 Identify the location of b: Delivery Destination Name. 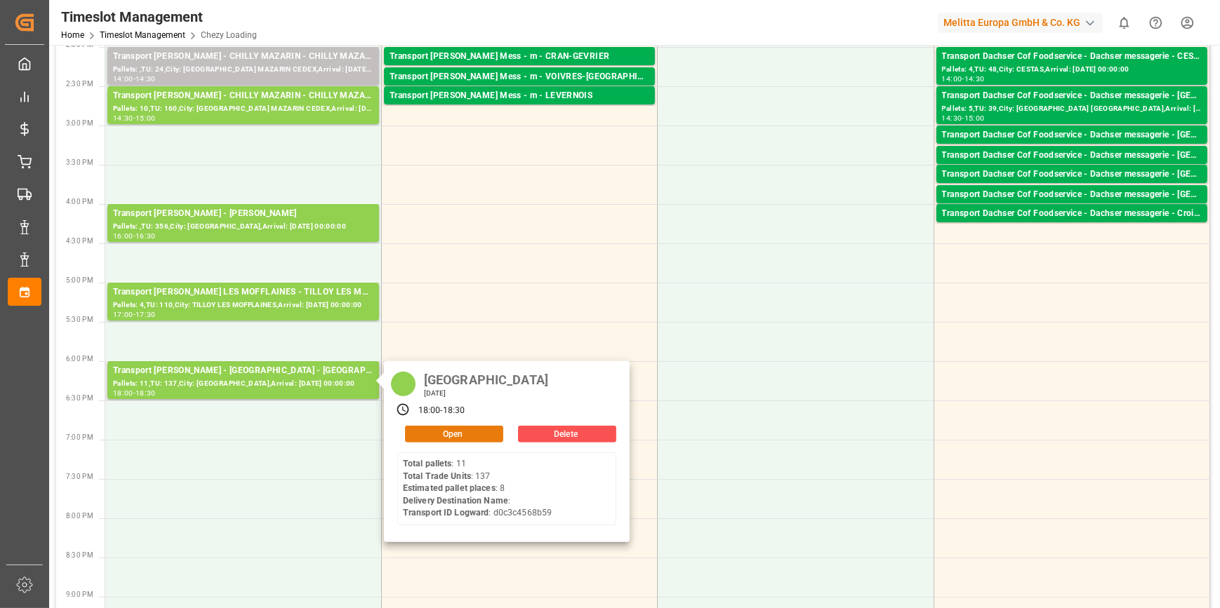
(455, 501).